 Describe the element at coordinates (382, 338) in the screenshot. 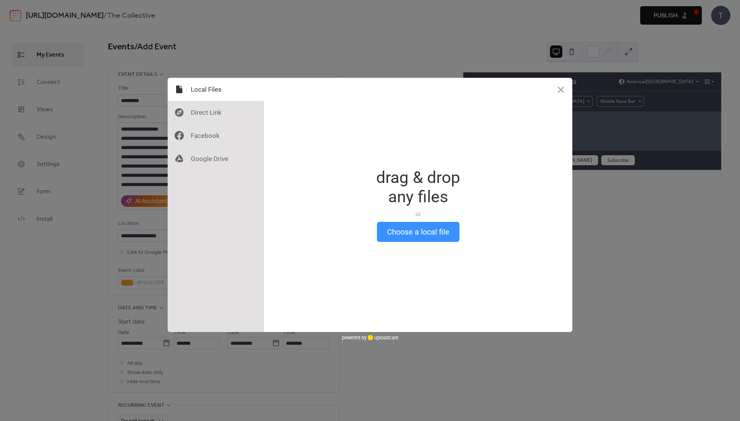

I see `a: uploadcare` at that location.